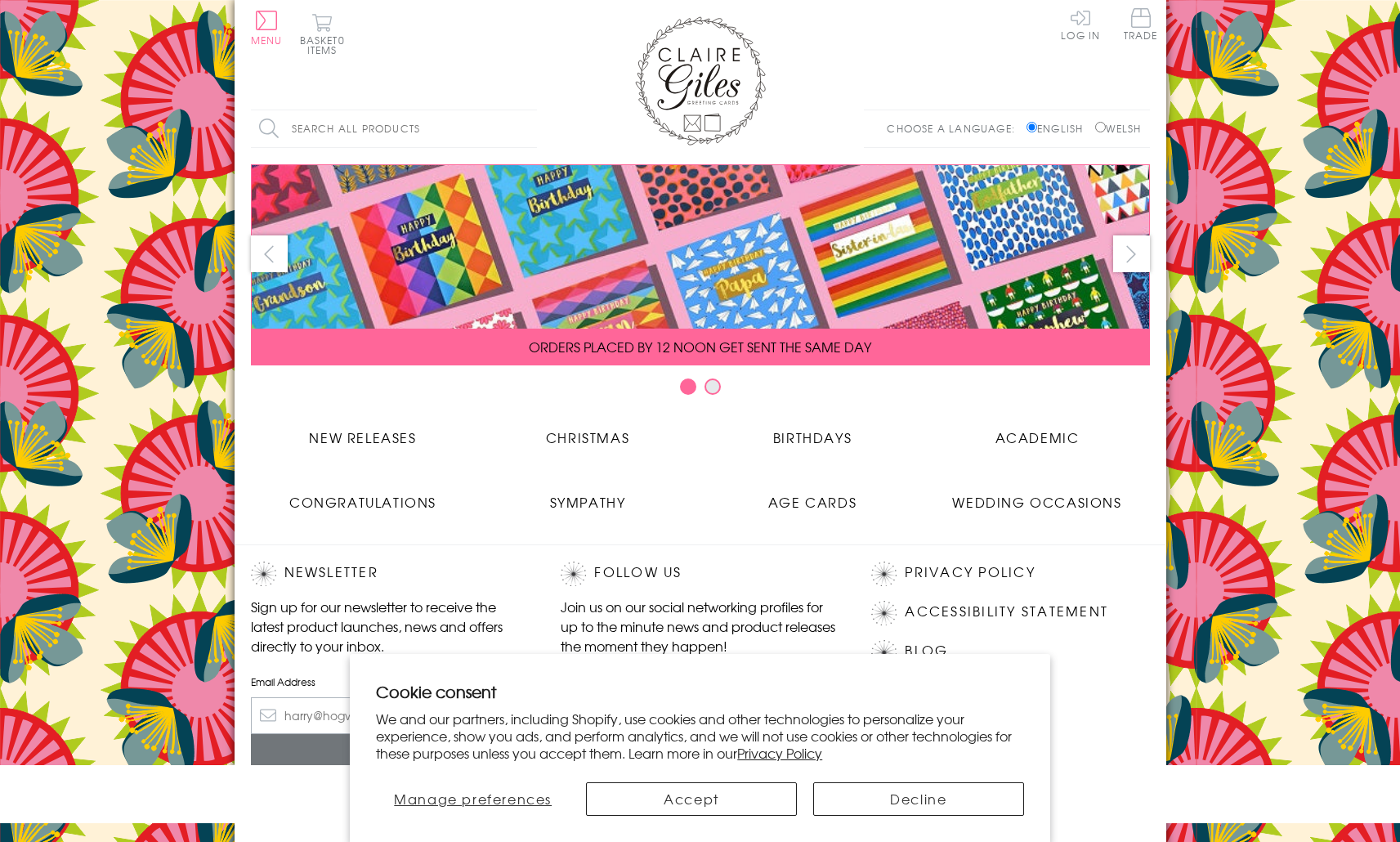 The width and height of the screenshot is (1400, 842). Describe the element at coordinates (472, 799) in the screenshot. I see `span: Manage preferences` at that location.